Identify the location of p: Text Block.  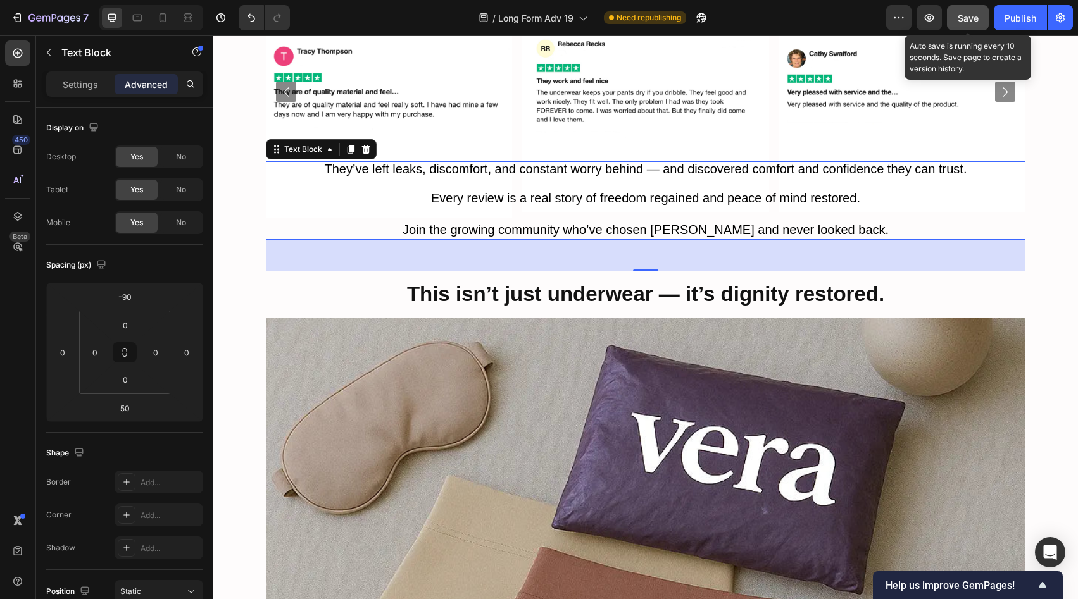
(115, 53).